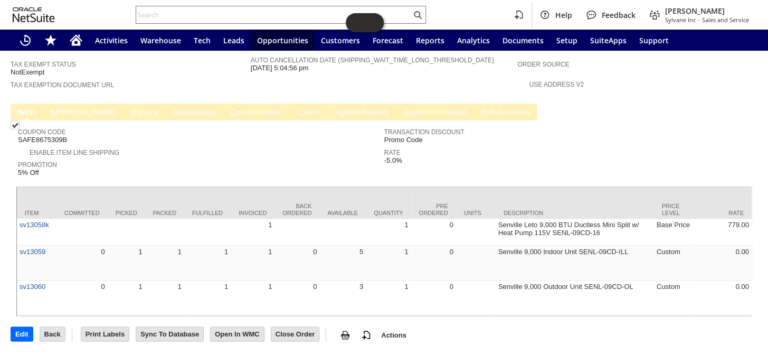 The image size is (768, 355). I want to click on span: I, so click(18, 112).